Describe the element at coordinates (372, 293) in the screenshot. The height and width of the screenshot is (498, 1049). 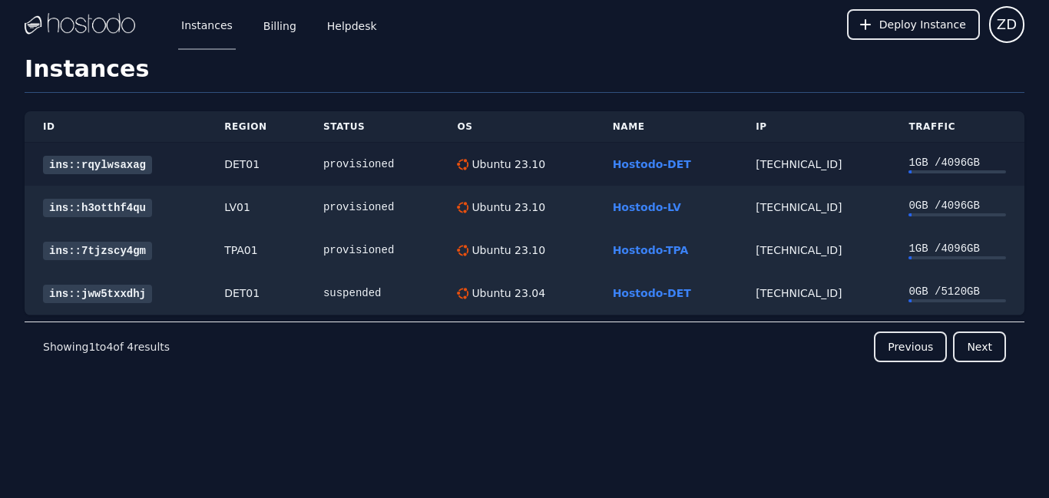
I see `div: suspended` at that location.